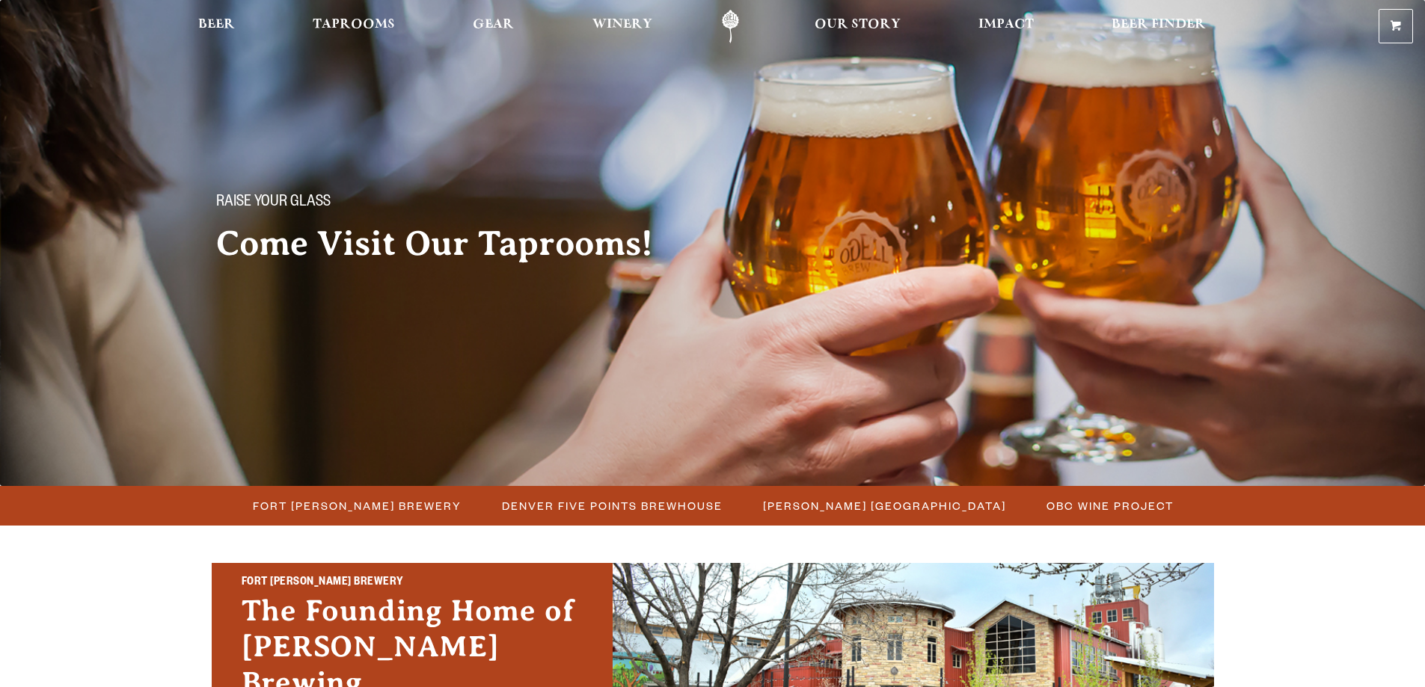 The height and width of the screenshot is (687, 1425). Describe the element at coordinates (1158, 25) in the screenshot. I see `span: Beer Finder` at that location.